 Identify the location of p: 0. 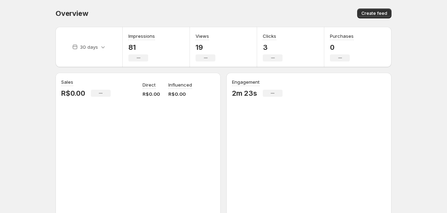
(342, 47).